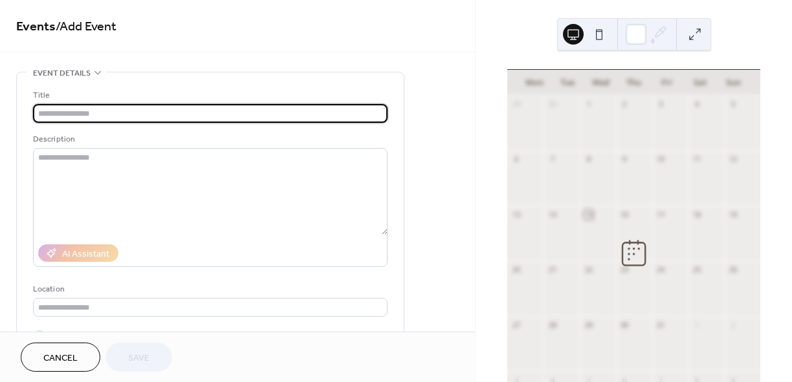  Describe the element at coordinates (552, 214) in the screenshot. I see `div: 14` at that location.